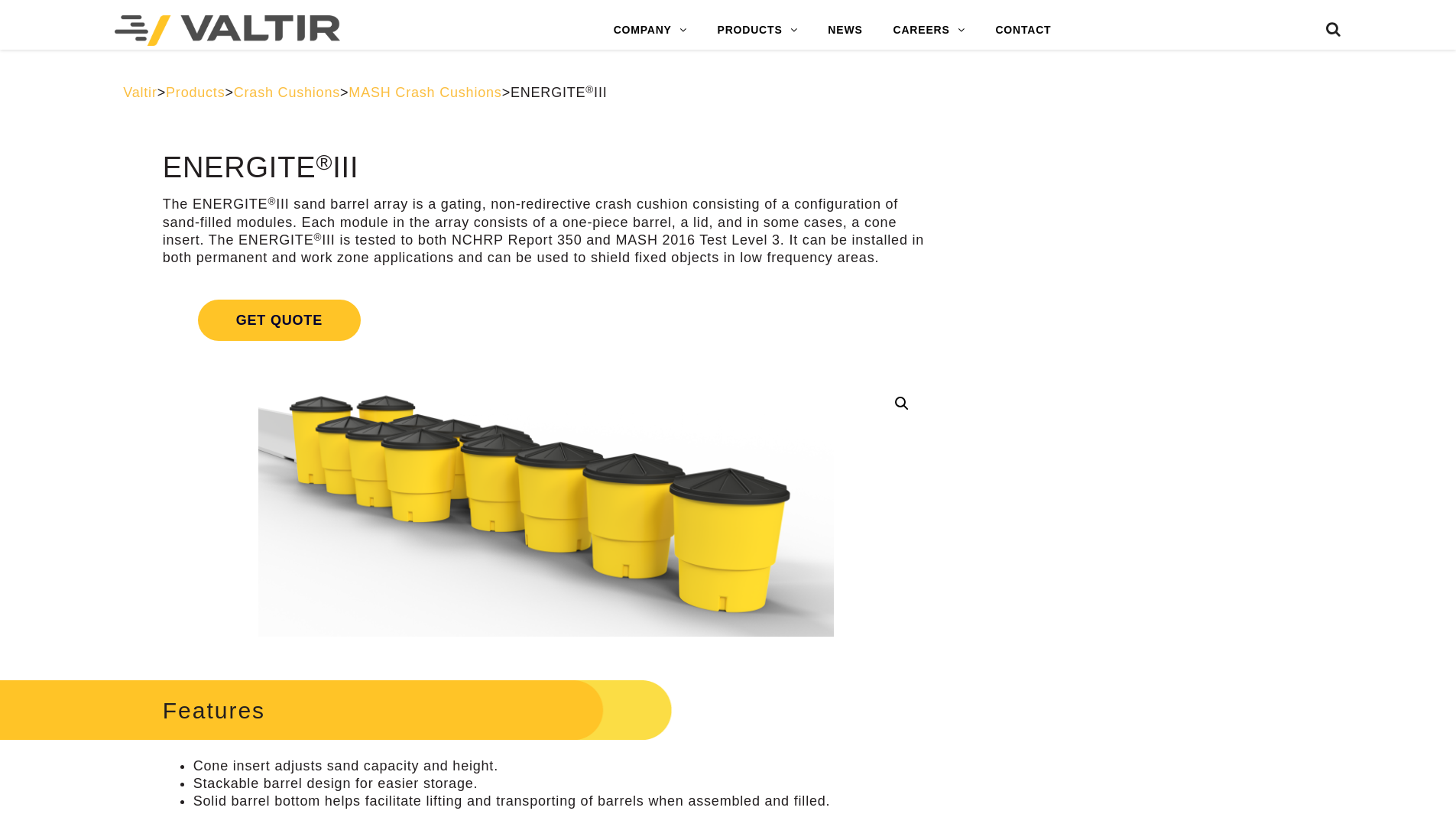  I want to click on li: Stackable barrel design for easier storage., so click(562, 784).